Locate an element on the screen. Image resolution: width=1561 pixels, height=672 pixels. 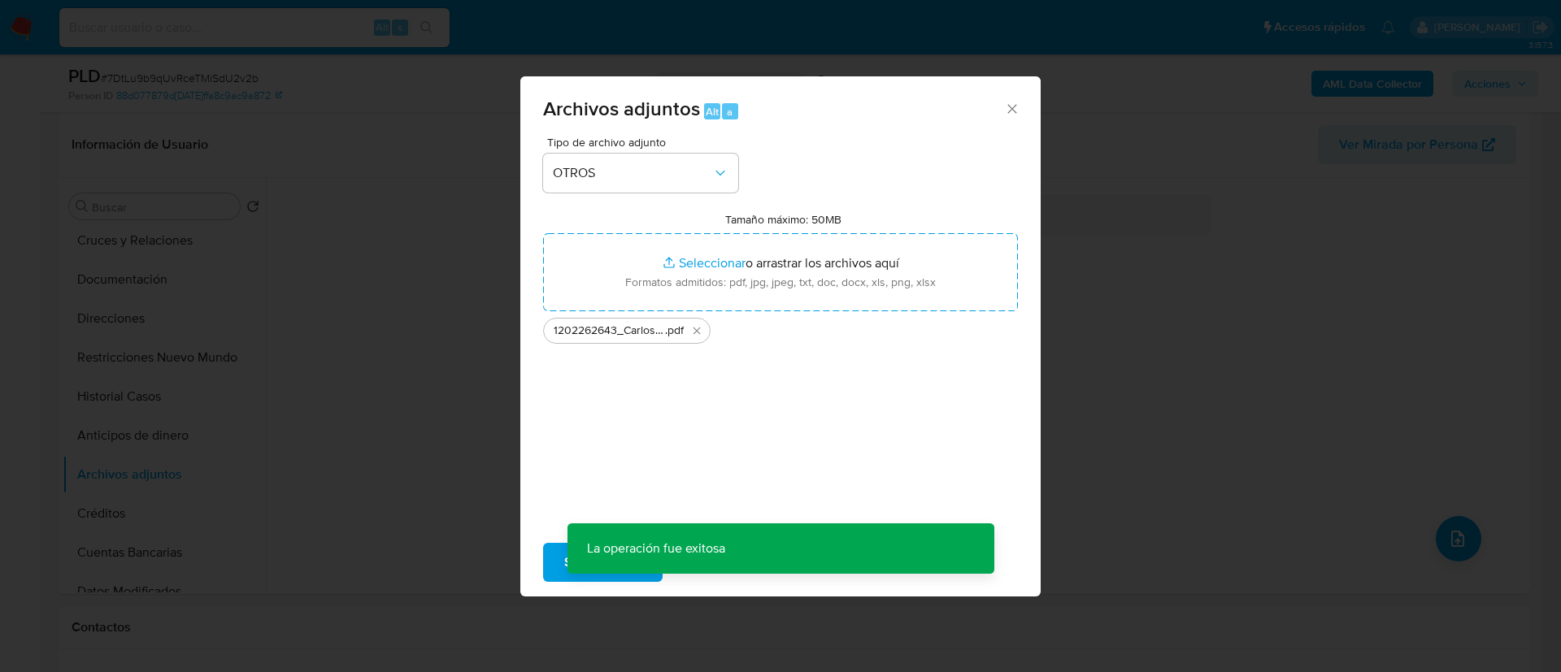
p: La operación fue exitosa is located at coordinates (656, 549).